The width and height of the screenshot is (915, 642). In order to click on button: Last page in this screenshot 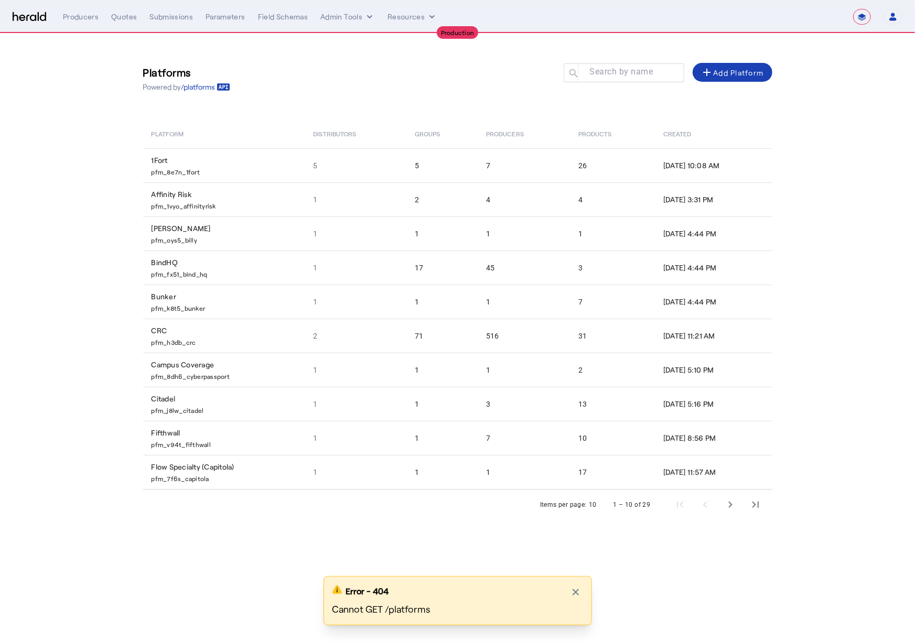, I will do `click(755, 505)`.